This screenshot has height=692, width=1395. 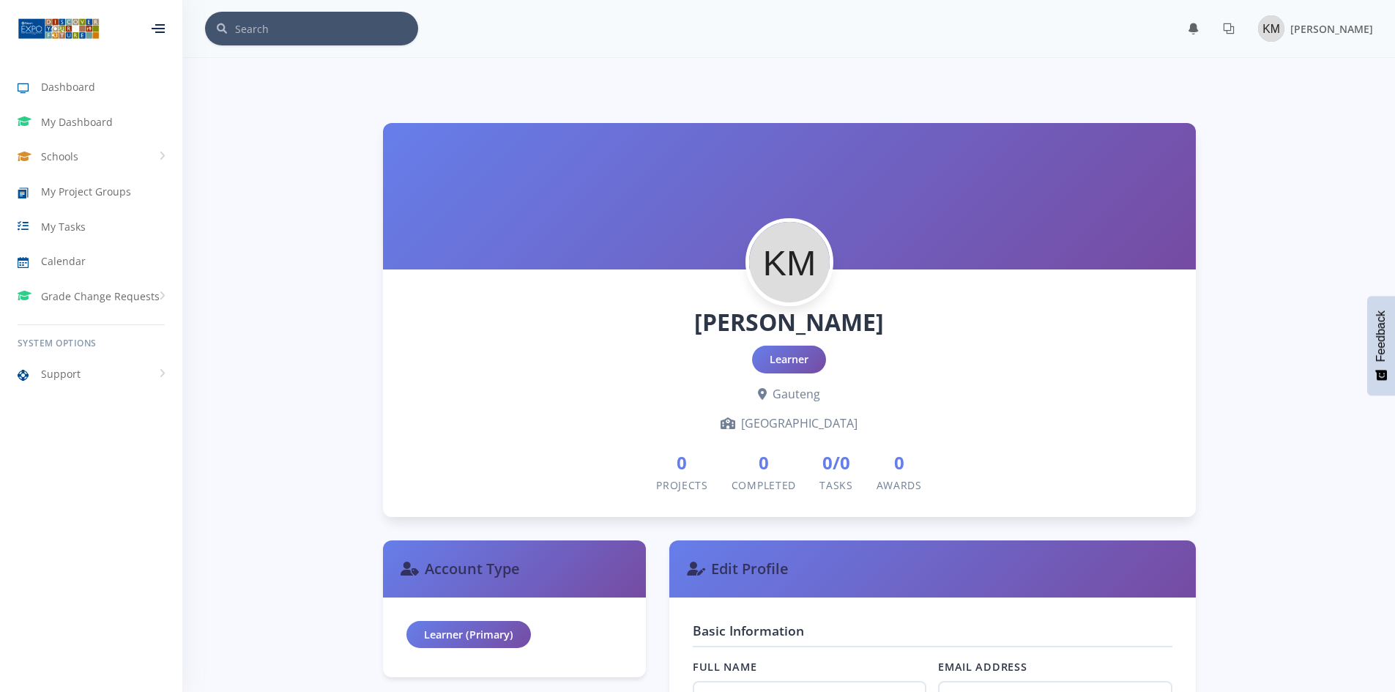 What do you see at coordinates (1381, 336) in the screenshot?
I see `span: Feedback` at bounding box center [1381, 336].